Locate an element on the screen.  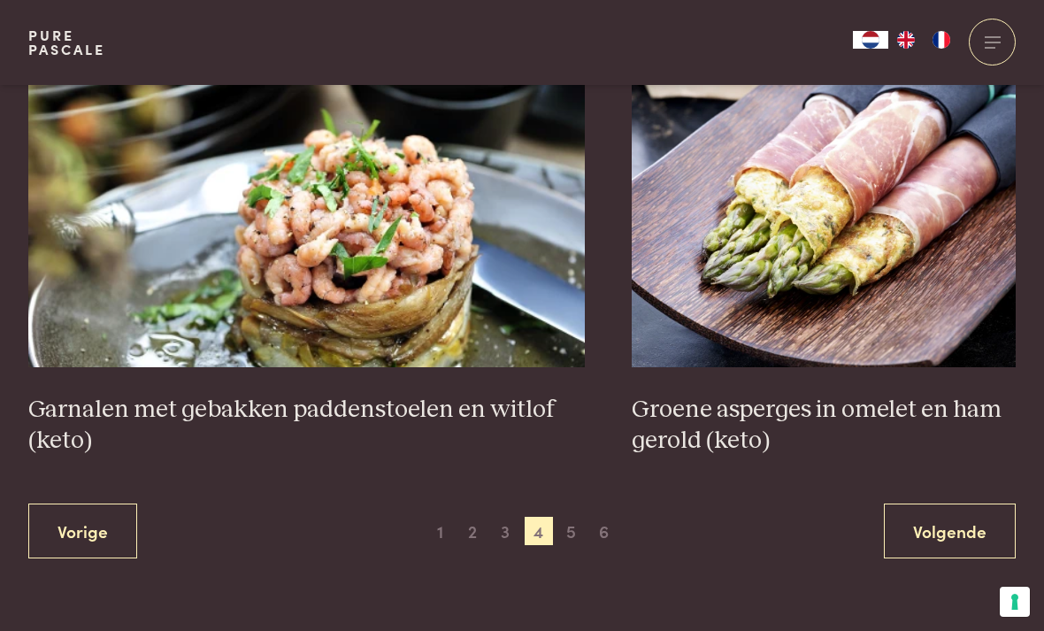
a: NL is located at coordinates (871, 40).